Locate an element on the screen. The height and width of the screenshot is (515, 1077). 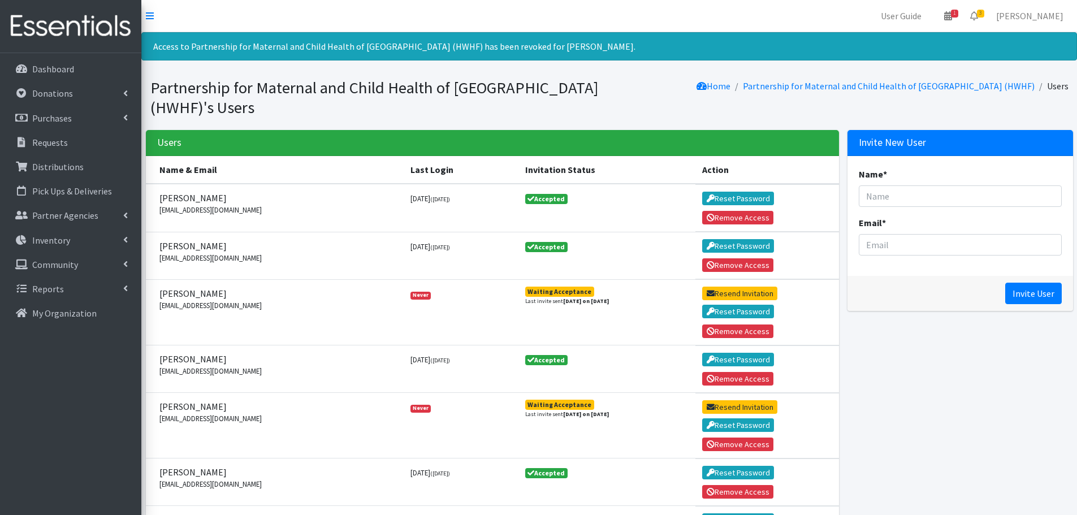
h3: Users is located at coordinates (169, 142).